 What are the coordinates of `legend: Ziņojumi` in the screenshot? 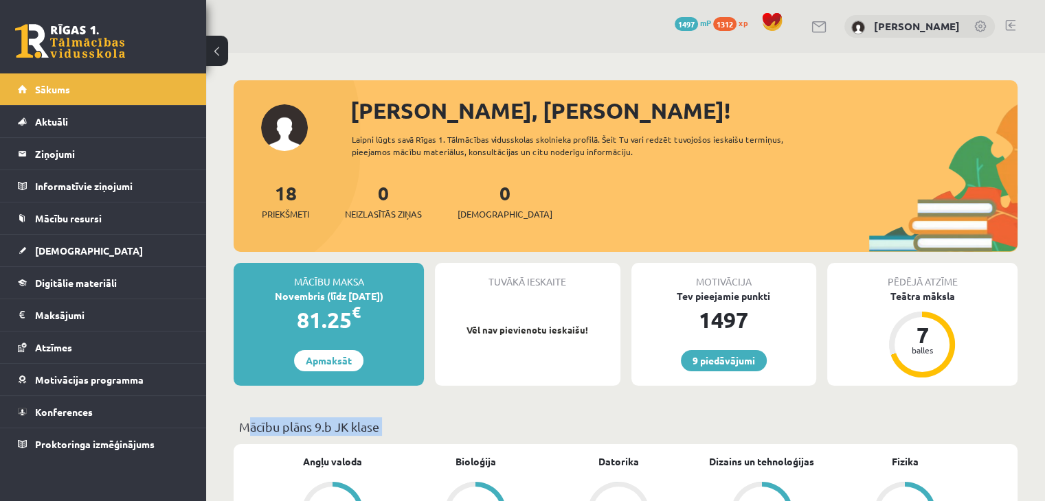 It's located at (112, 154).